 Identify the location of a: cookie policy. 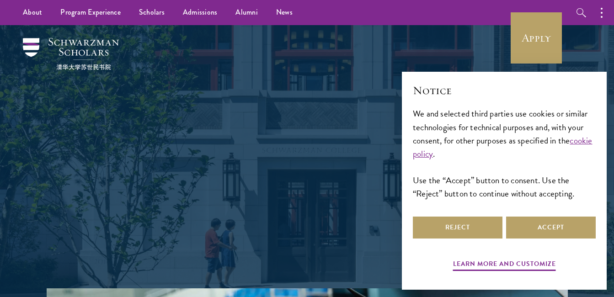
(503, 147).